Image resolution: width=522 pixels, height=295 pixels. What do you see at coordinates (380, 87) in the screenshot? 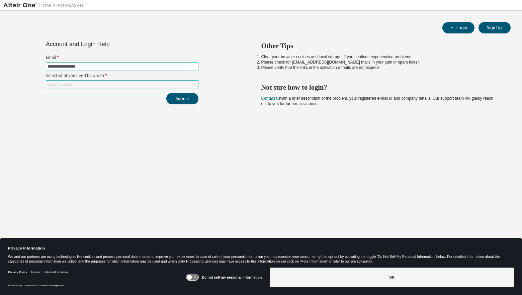
I see `h2: Not sure how to login?` at bounding box center [380, 87].